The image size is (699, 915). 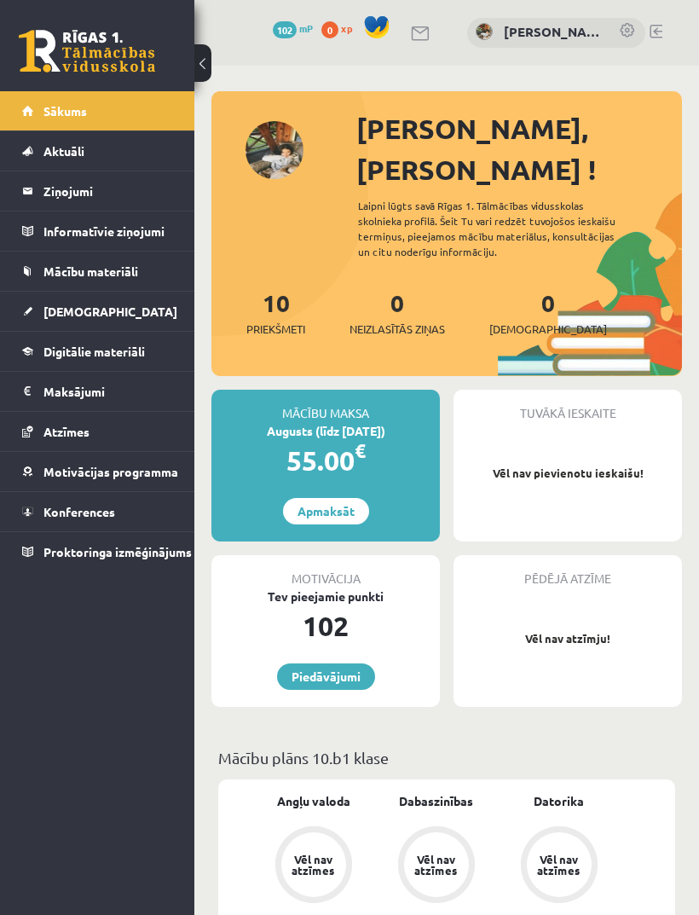 What do you see at coordinates (64, 151) in the screenshot?
I see `span: Aktuāli` at bounding box center [64, 151].